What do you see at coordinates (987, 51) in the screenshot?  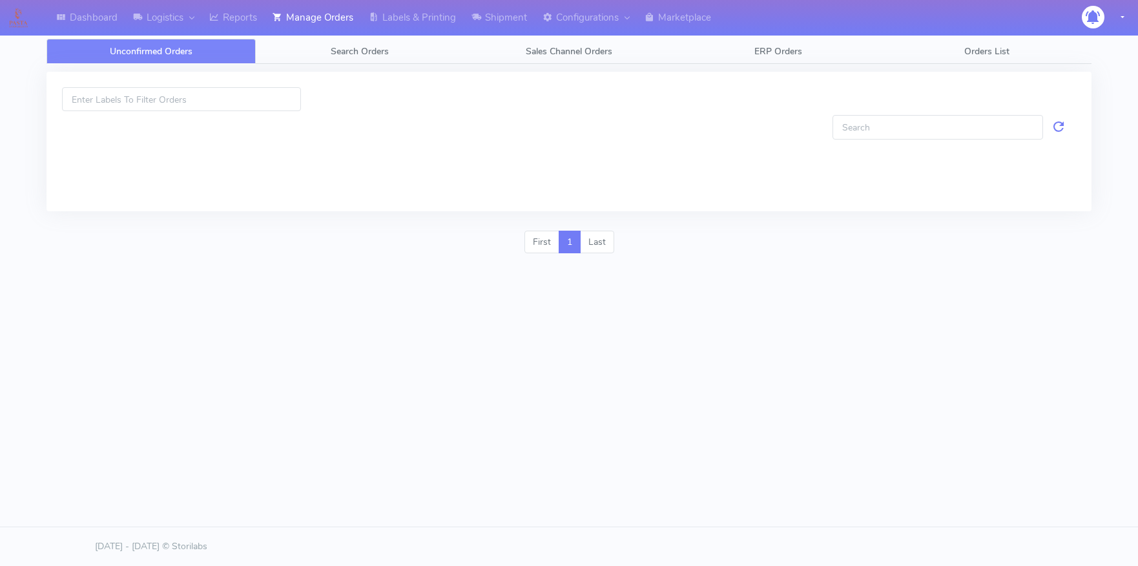 I see `span: Orders List` at bounding box center [987, 51].